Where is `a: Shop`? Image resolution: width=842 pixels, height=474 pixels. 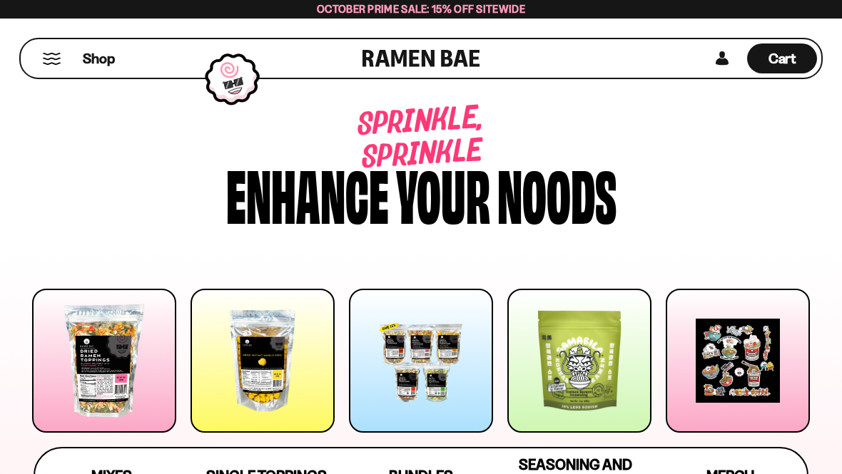
a: Shop is located at coordinates (98, 58).